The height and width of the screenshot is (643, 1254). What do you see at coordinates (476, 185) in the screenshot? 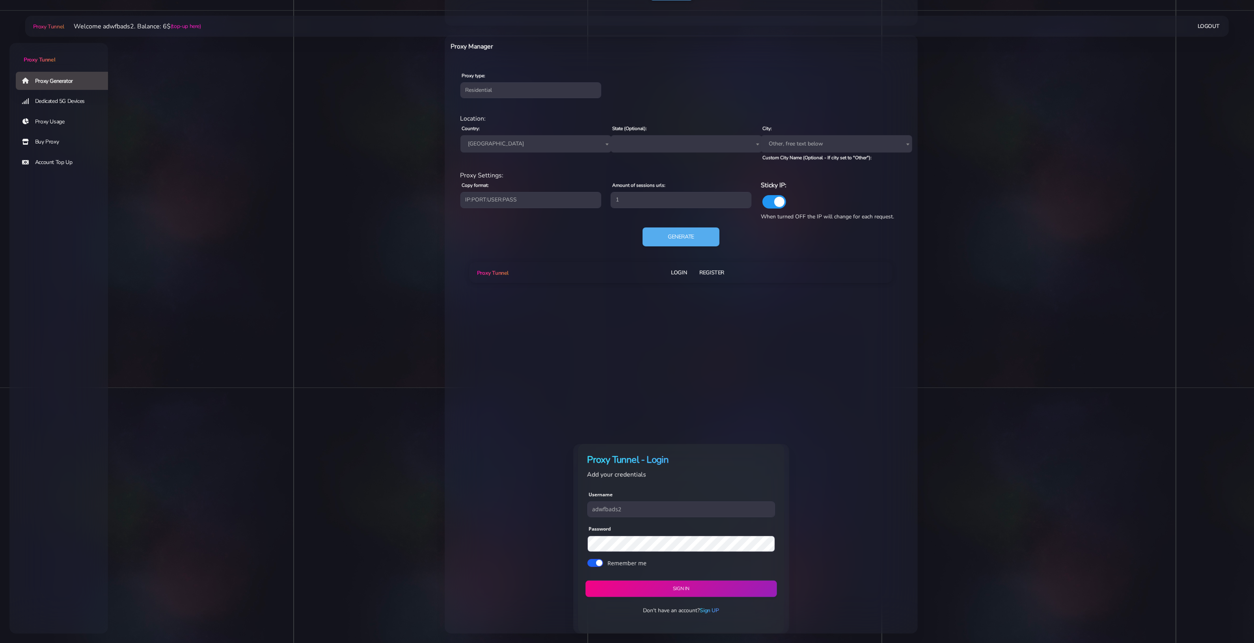
I see `label: Copy format:` at bounding box center [476, 185].